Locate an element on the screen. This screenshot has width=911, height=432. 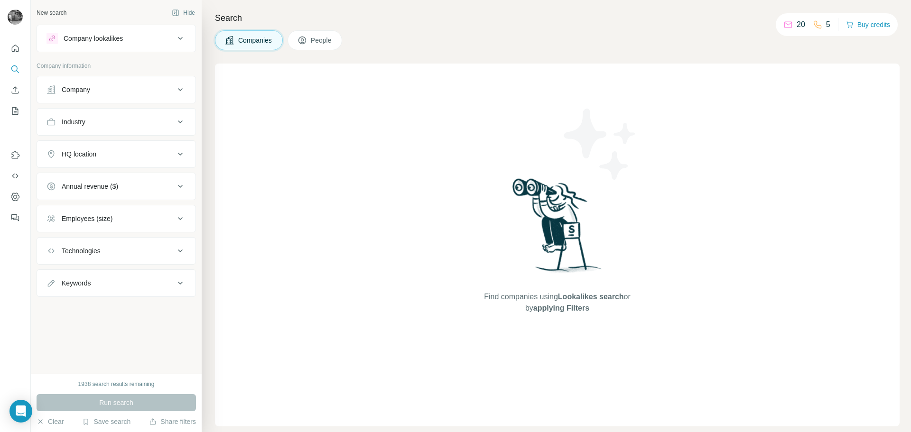
div: 1938 search results remaining is located at coordinates (116, 384).